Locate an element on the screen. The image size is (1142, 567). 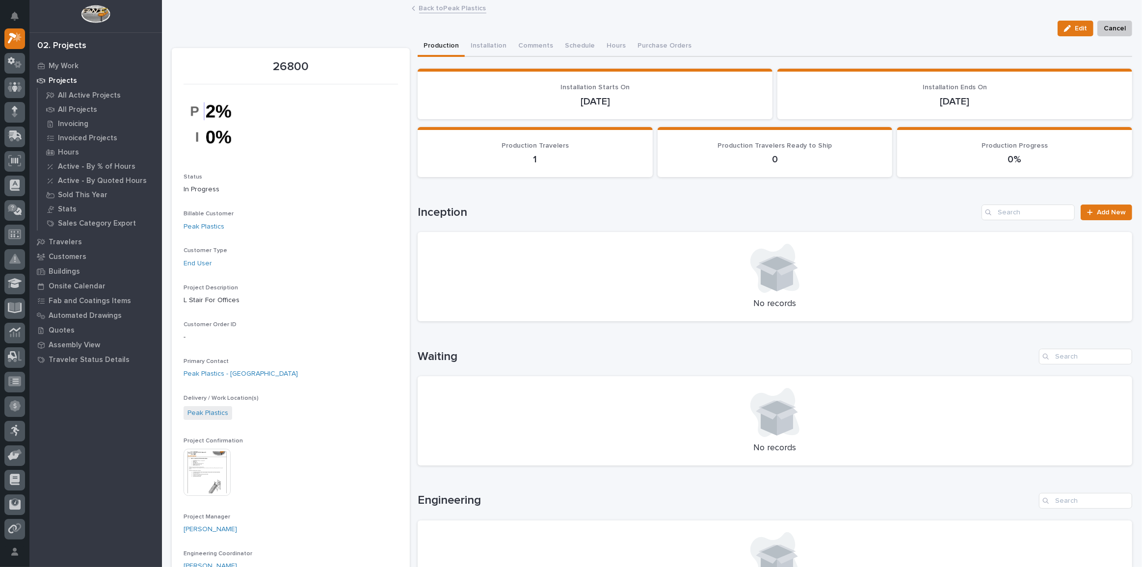
a: Add New is located at coordinates (1106, 212).